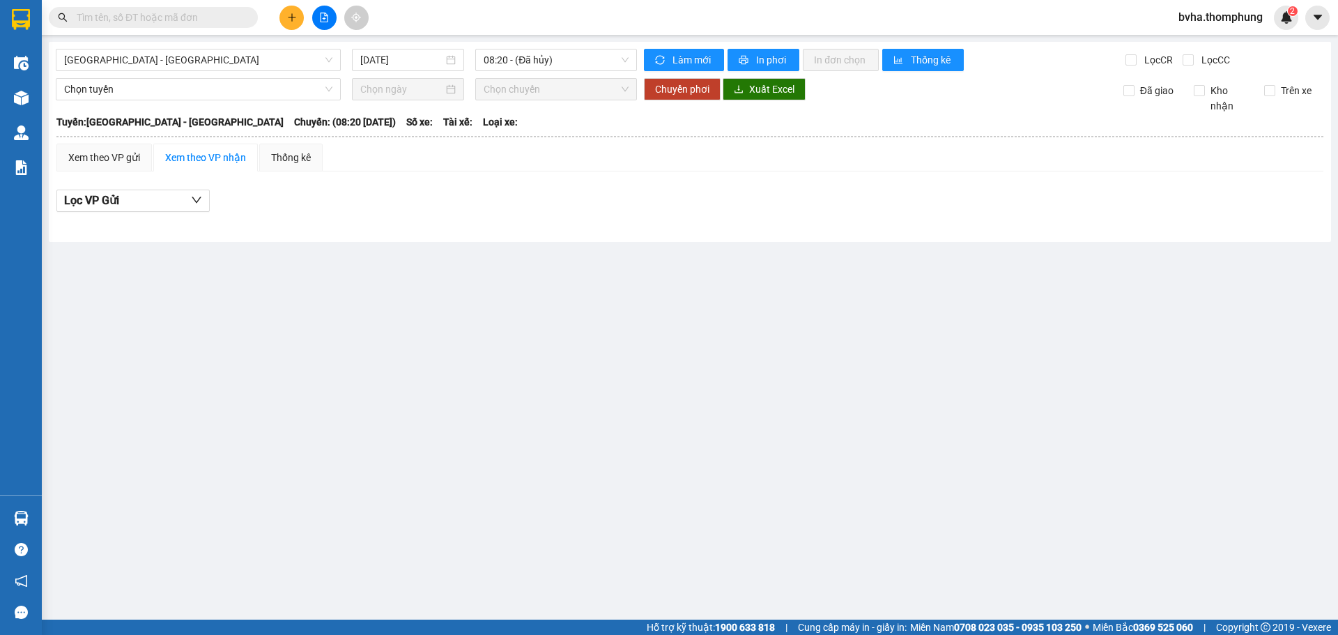 This screenshot has height=635, width=1338. What do you see at coordinates (419, 122) in the screenshot?
I see `span: Số xe:` at bounding box center [419, 122].